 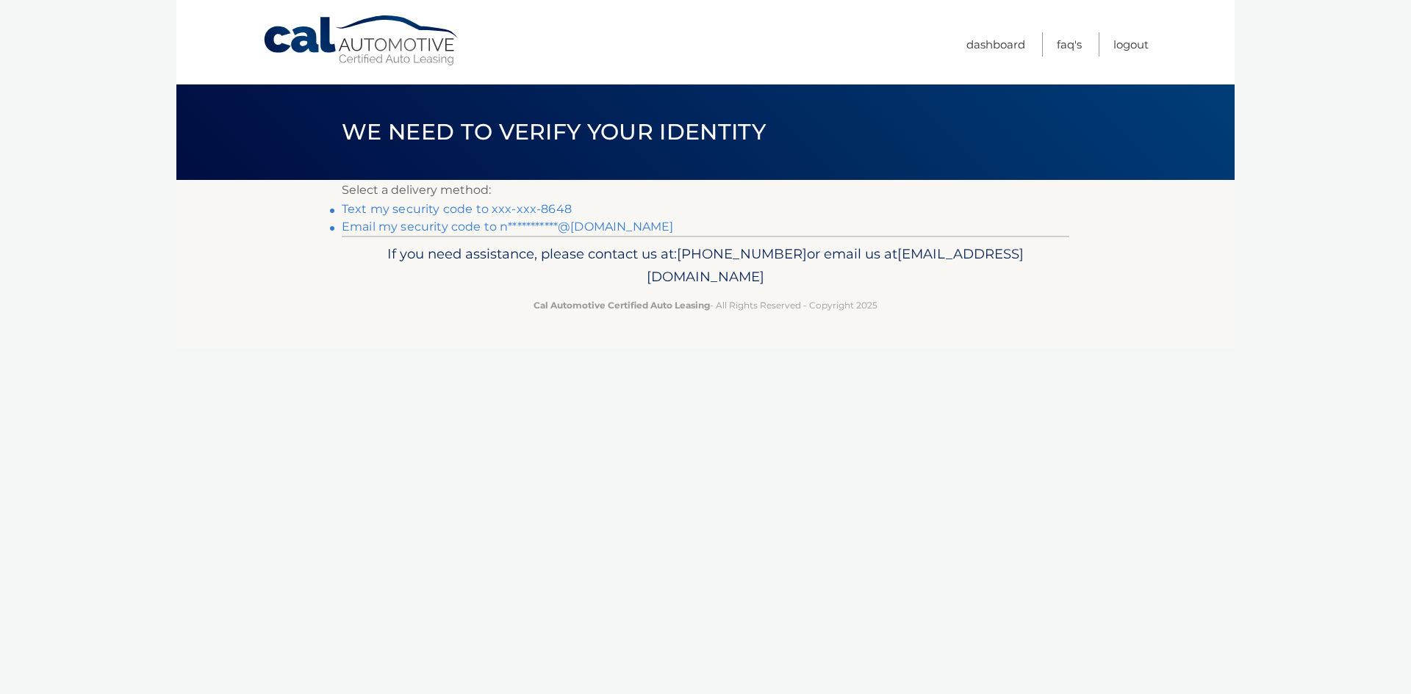 I want to click on p: - All Rights Reserved - Copyright 2025, so click(x=705, y=305).